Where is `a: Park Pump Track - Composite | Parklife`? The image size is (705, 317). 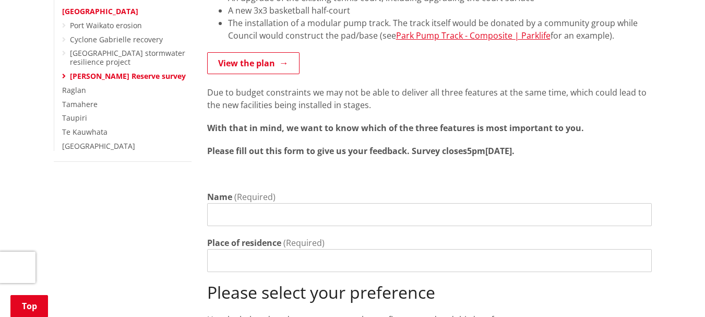
a: Park Pump Track - Composite | Parklife is located at coordinates (474, 36).